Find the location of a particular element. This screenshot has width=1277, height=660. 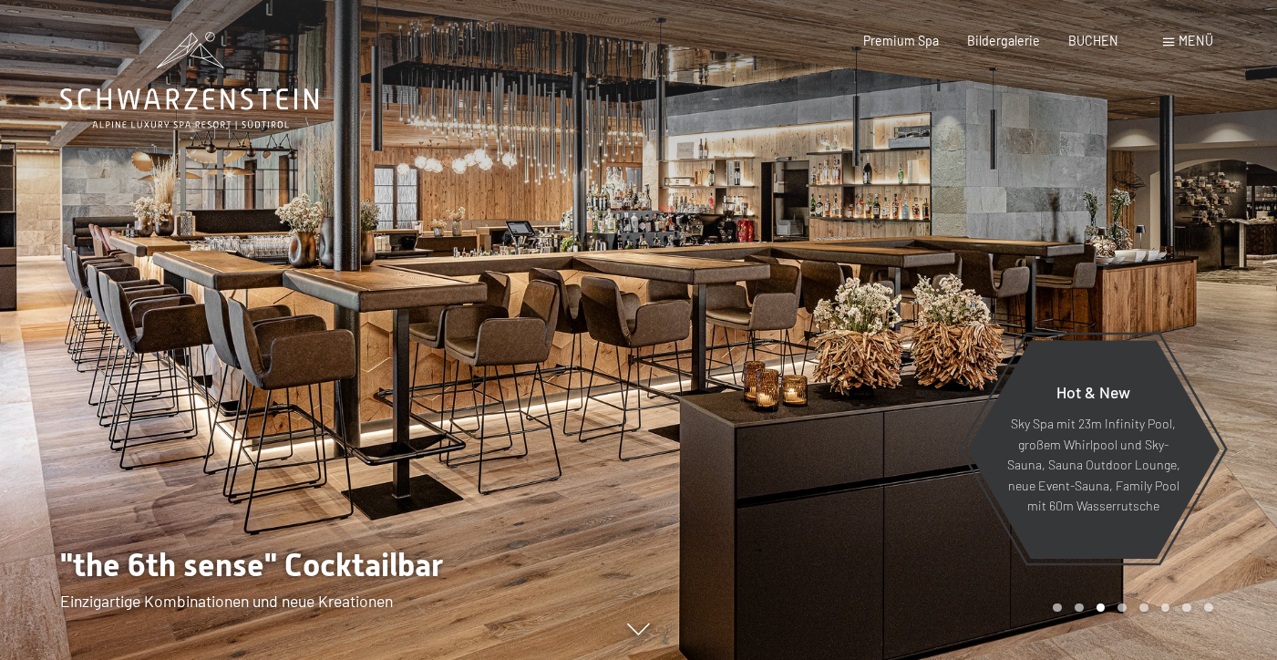

span: Premium Spa is located at coordinates (901, 40).